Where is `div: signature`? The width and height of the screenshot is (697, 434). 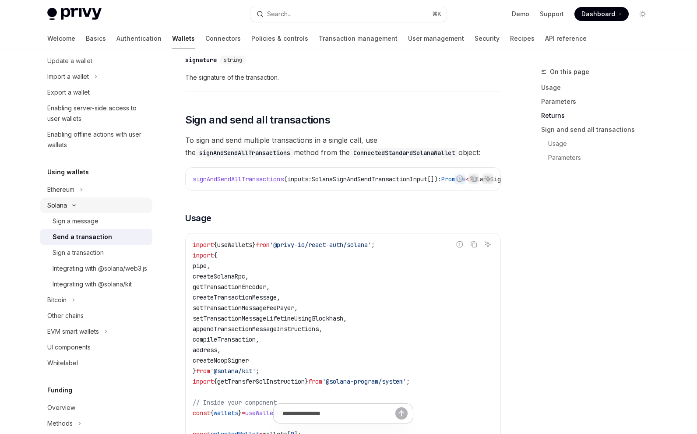
div: signature is located at coordinates (201, 60).